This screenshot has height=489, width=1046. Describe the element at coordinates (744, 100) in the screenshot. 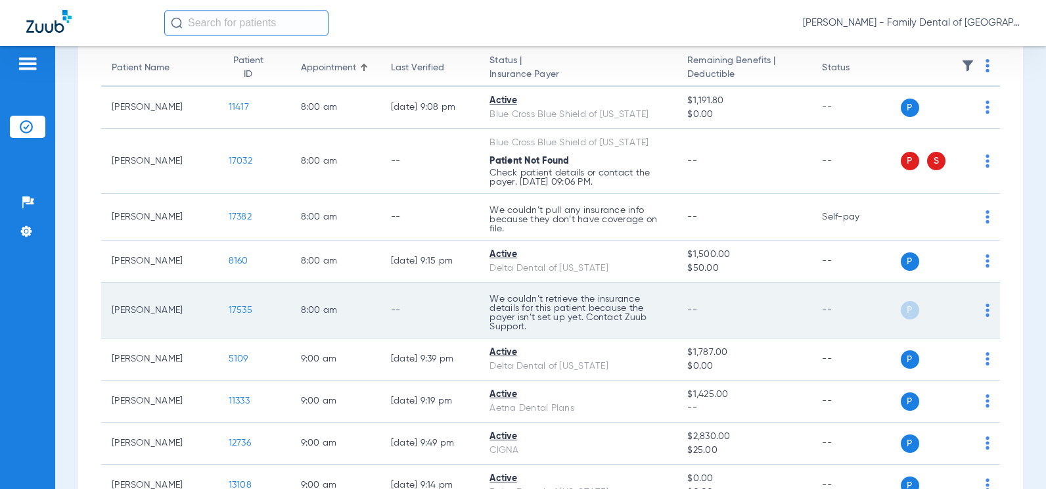

I see `span: $1,191.80` at that location.